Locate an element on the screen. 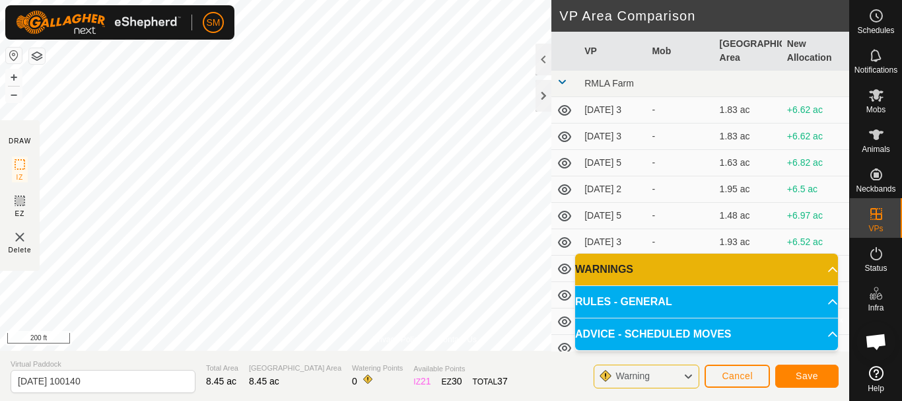 Image resolution: width=902 pixels, height=401 pixels. span: 37 is located at coordinates (503, 381).